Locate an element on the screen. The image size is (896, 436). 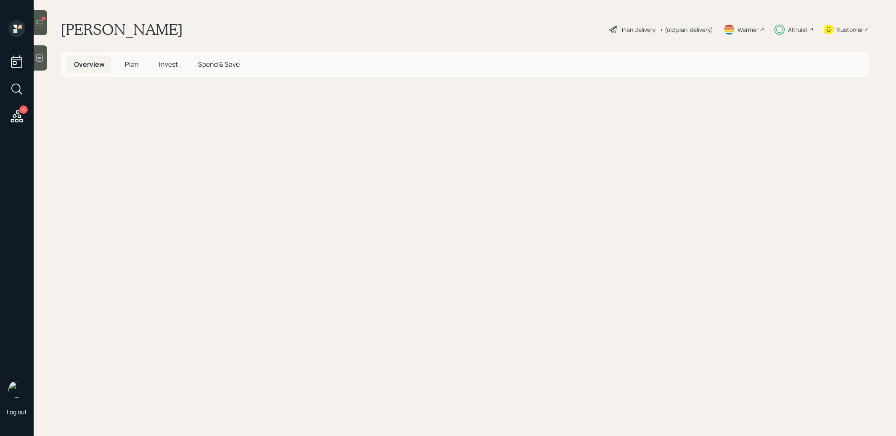
span: Overview is located at coordinates (89, 64).